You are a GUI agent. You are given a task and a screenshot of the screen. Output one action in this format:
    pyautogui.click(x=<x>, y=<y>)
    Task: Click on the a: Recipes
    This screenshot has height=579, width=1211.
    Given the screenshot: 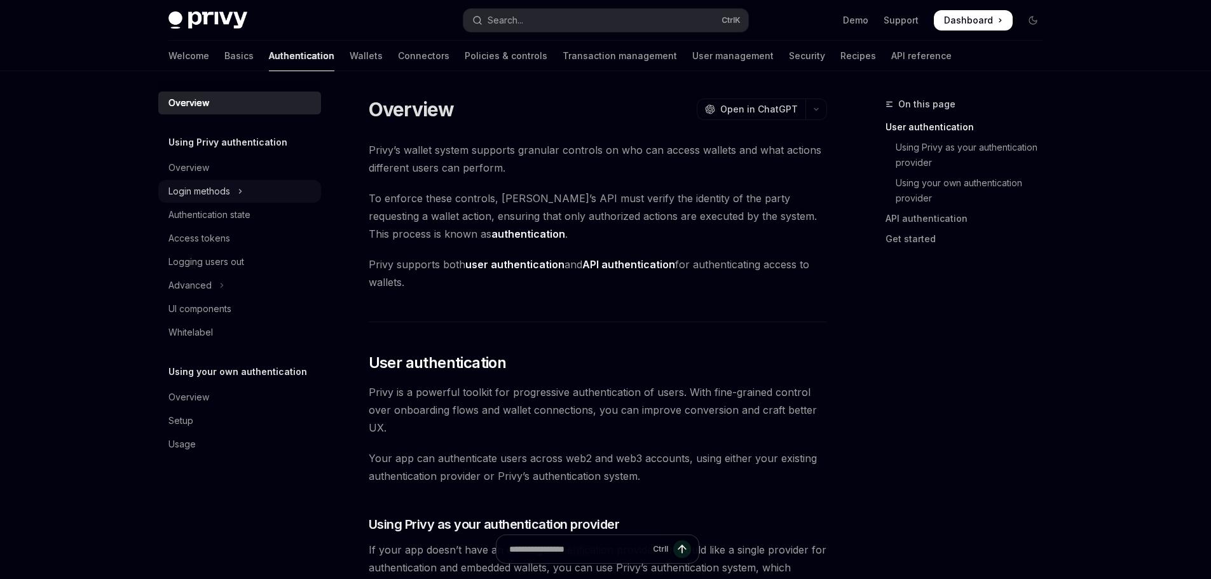 What is the action you would take?
    pyautogui.click(x=858, y=56)
    